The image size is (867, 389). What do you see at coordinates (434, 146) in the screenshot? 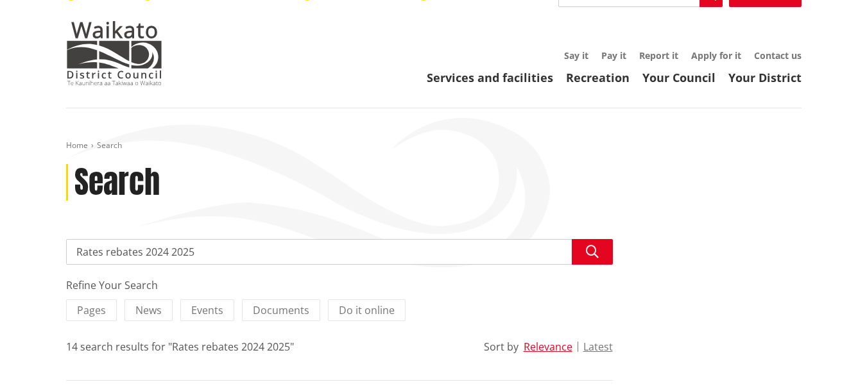
I see `nav: breadcrumb` at bounding box center [434, 146].